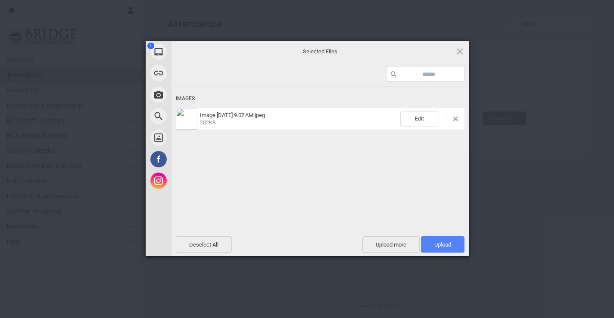 The height and width of the screenshot is (318, 614). What do you see at coordinates (460, 51) in the screenshot?
I see `span: Click here or hit ESC to close picker` at bounding box center [460, 51].